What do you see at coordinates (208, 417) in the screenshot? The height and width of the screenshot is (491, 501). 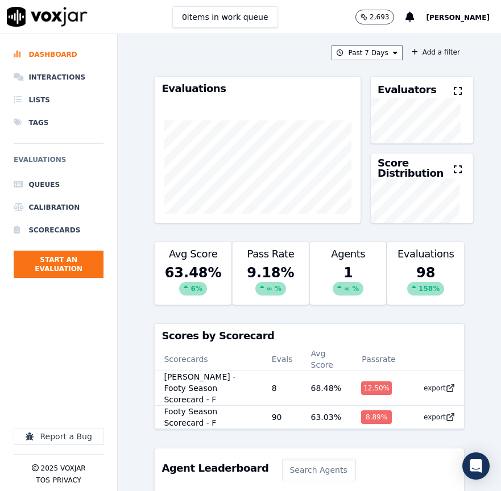 I see `td: Footy Season Scorecard - F` at bounding box center [208, 417].